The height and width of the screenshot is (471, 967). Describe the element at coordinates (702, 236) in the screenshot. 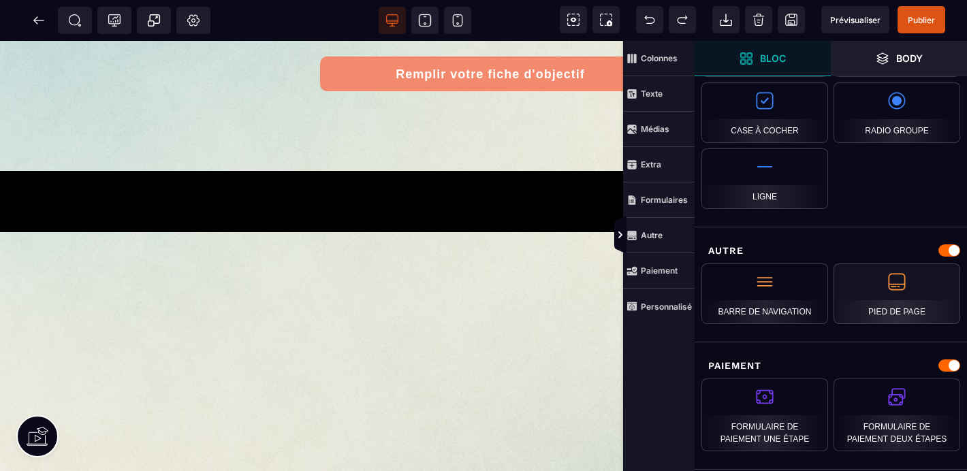

I see `span: Afficher les vues` at that location.